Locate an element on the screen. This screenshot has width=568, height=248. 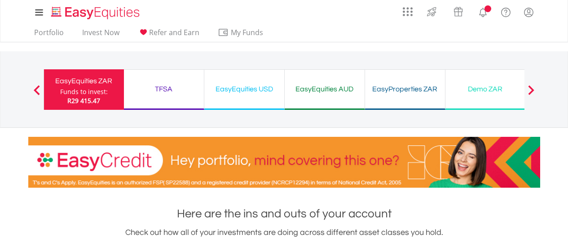
span: R29 415.47 is located at coordinates (84, 100).